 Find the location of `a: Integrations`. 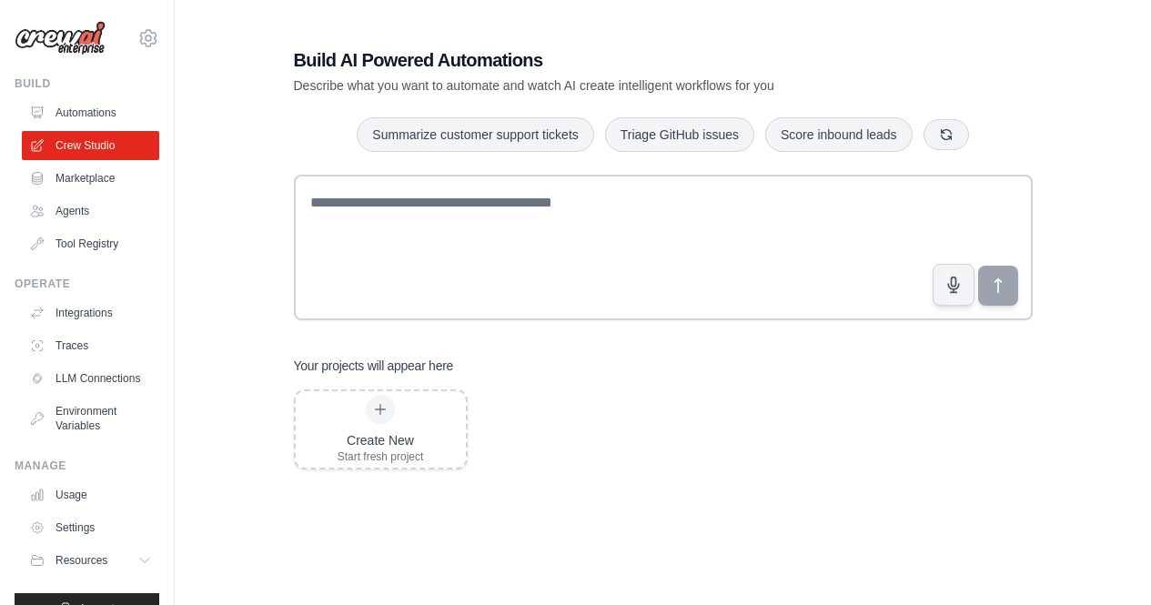

a: Integrations is located at coordinates (90, 313).